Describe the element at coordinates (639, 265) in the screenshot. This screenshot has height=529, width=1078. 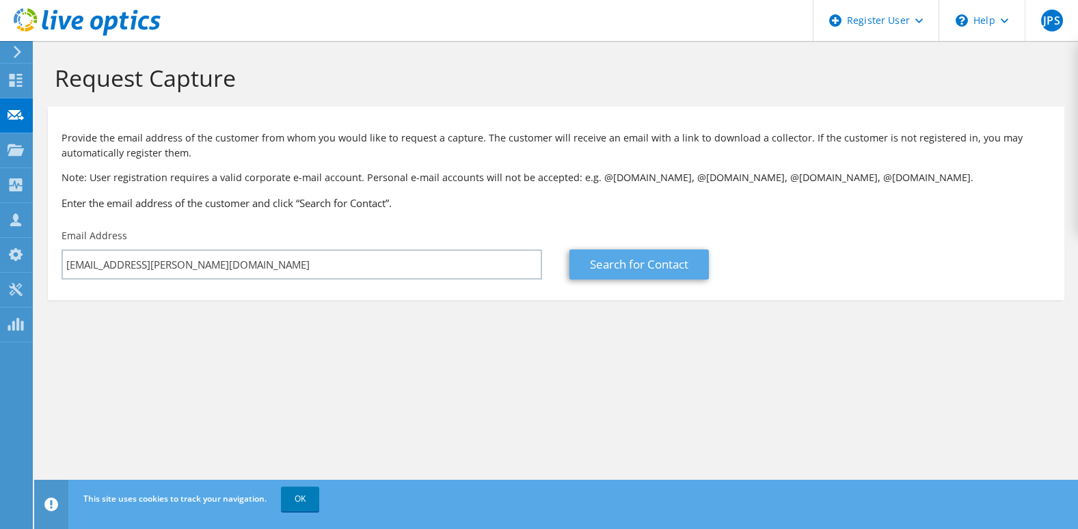
I see `a: Search for Contact` at that location.